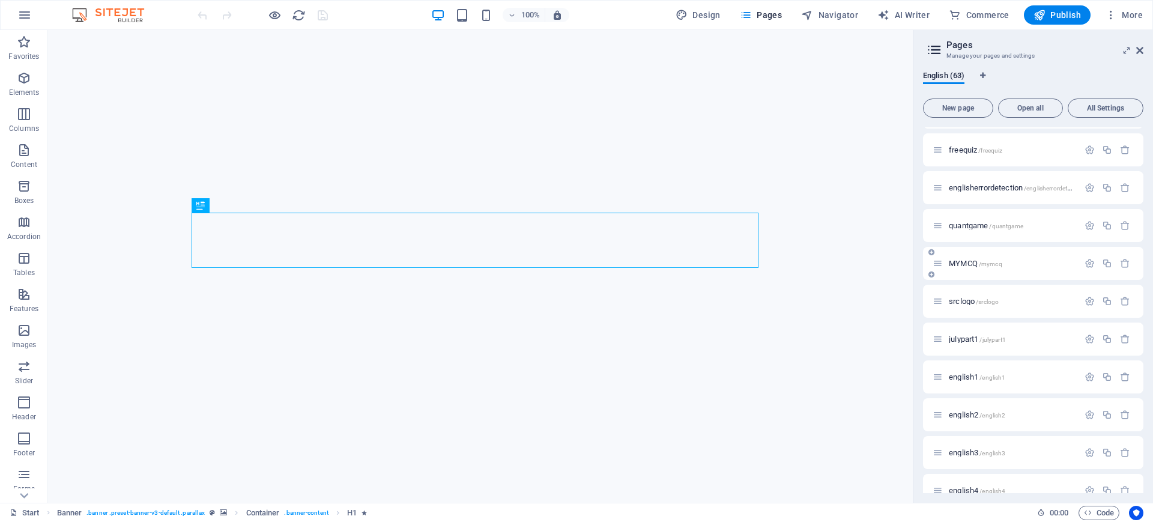 Image resolution: width=1153 pixels, height=522 pixels. What do you see at coordinates (145, 513) in the screenshot?
I see `span: . banner .preset-banner-v3-default .parallax` at bounding box center [145, 513].